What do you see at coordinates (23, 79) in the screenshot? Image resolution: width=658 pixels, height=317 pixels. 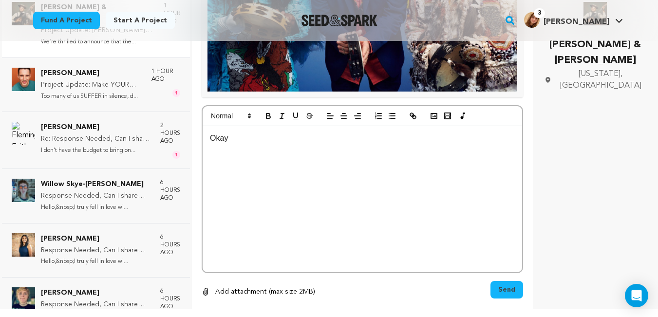 I see `img: Dan Salem Photo` at bounding box center [23, 79].